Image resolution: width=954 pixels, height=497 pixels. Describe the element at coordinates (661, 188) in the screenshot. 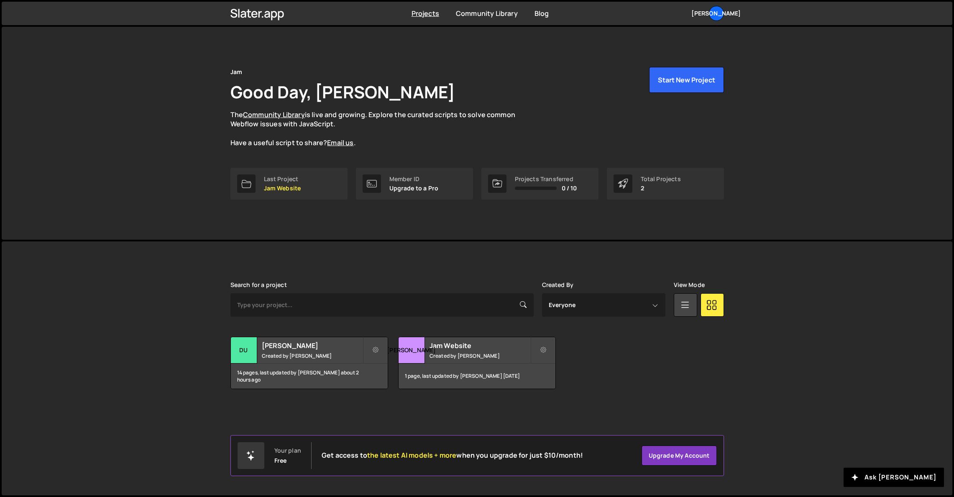

I see `p: 2` at that location.